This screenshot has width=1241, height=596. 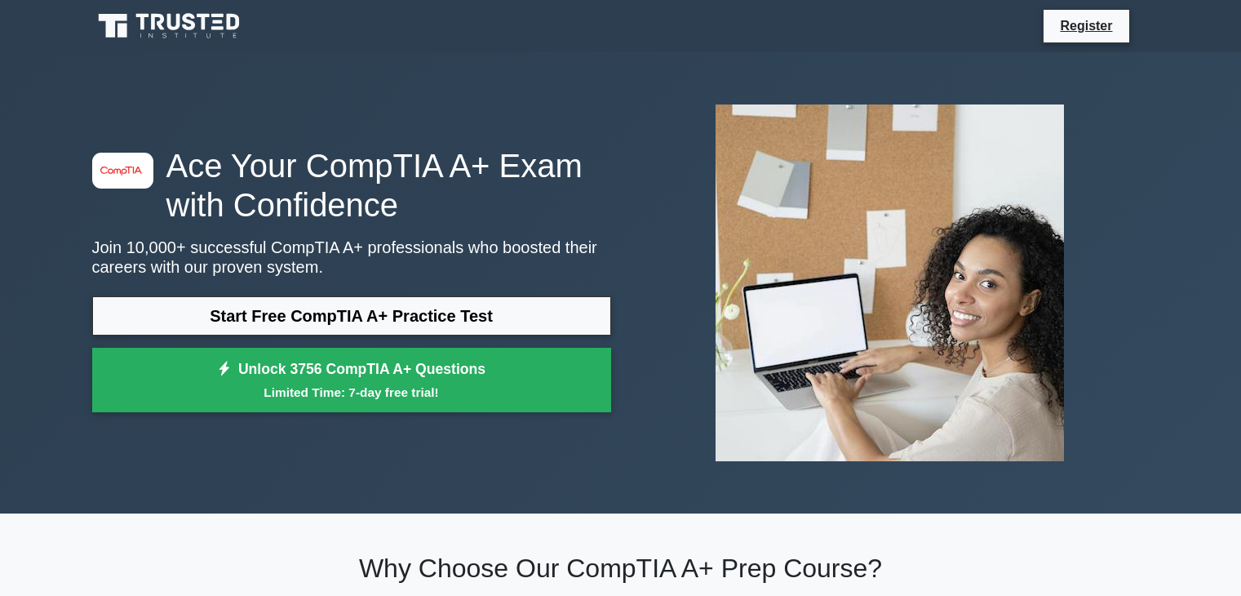 I want to click on a: Unlock 3756 CompTIA A+ QuestionsLimited Time: 7-day free trial!, so click(x=352, y=380).